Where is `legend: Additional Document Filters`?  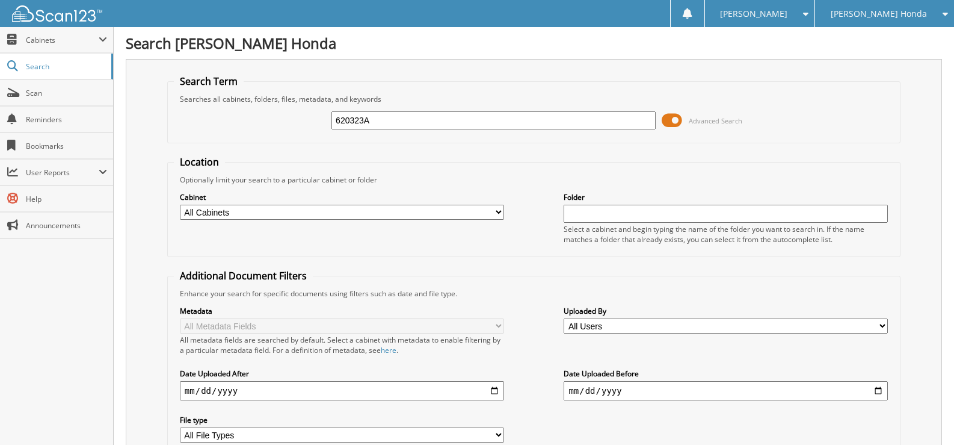 legend: Additional Document Filters is located at coordinates (243, 275).